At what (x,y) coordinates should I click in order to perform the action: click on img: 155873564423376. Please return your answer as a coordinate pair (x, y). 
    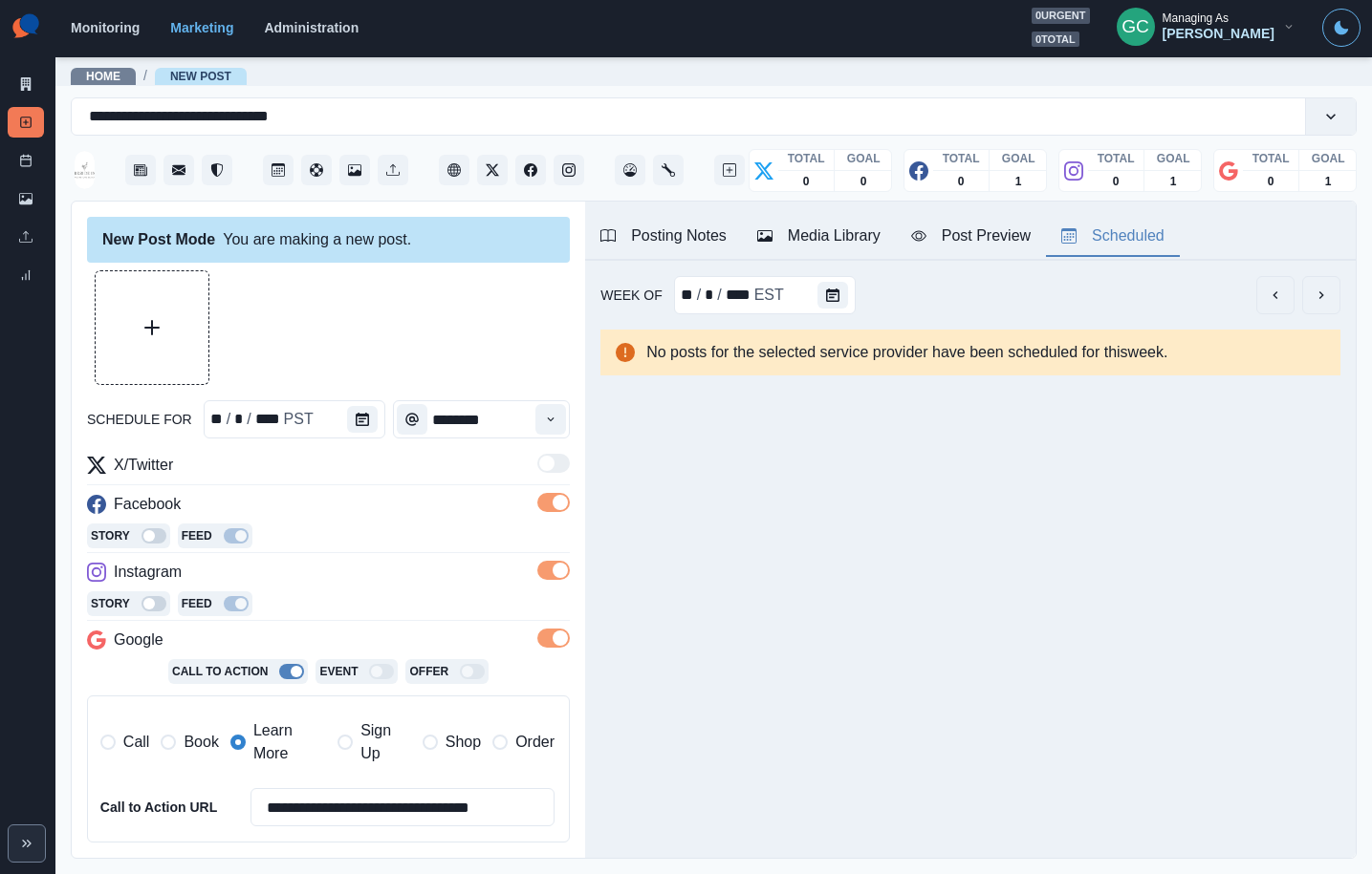
    Looking at the image, I should click on (84, 170).